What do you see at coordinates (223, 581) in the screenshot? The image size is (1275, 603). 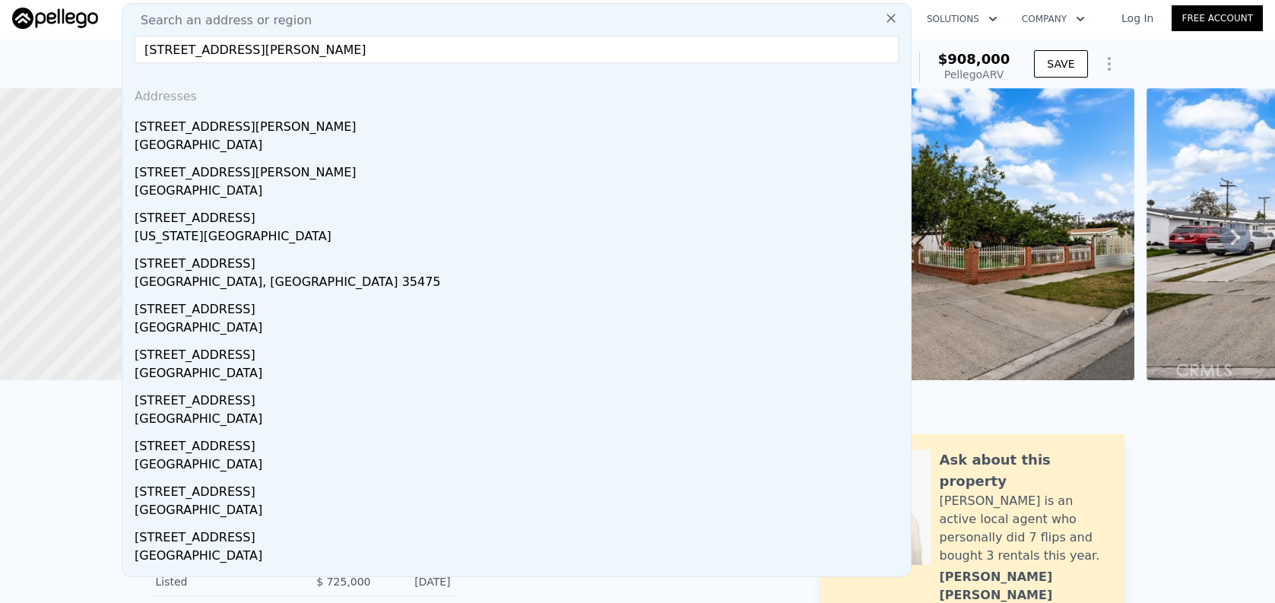 I see `div: Listed` at bounding box center [223, 581].